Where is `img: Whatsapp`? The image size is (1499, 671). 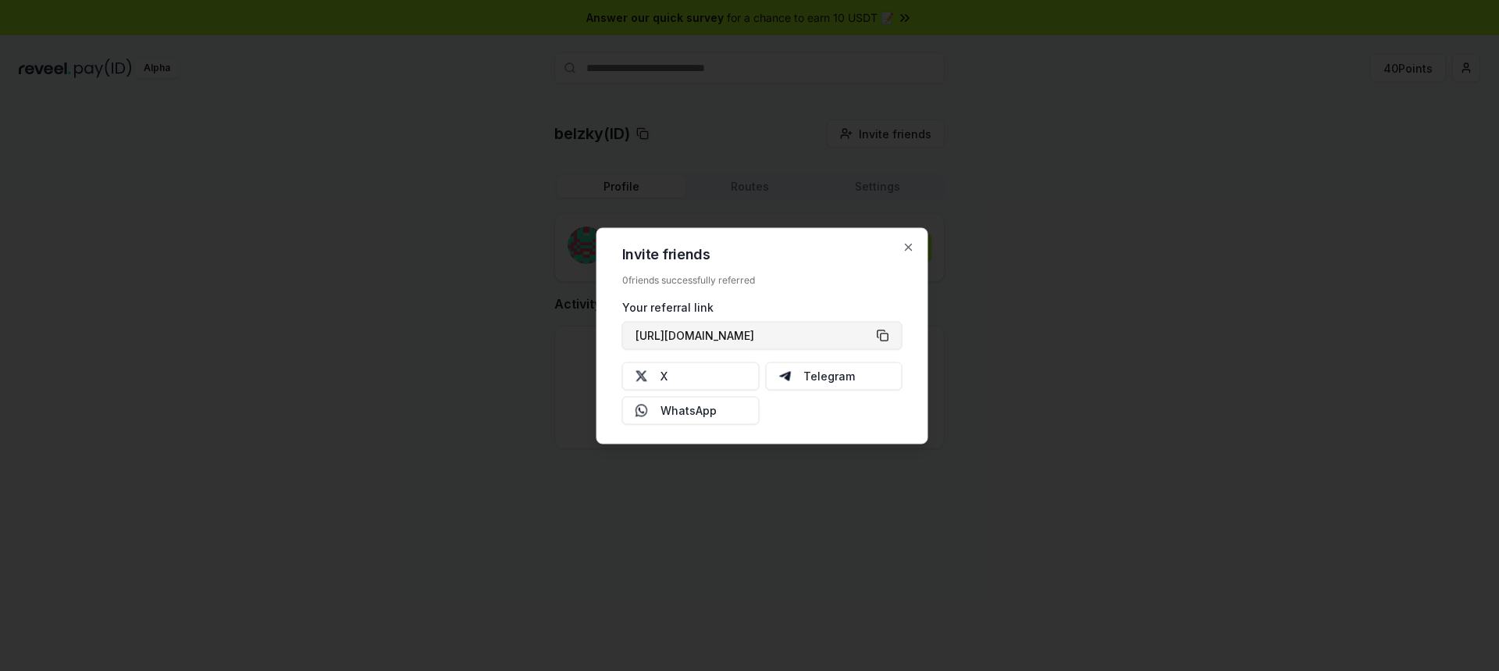 img: Whatsapp is located at coordinates (642, 410).